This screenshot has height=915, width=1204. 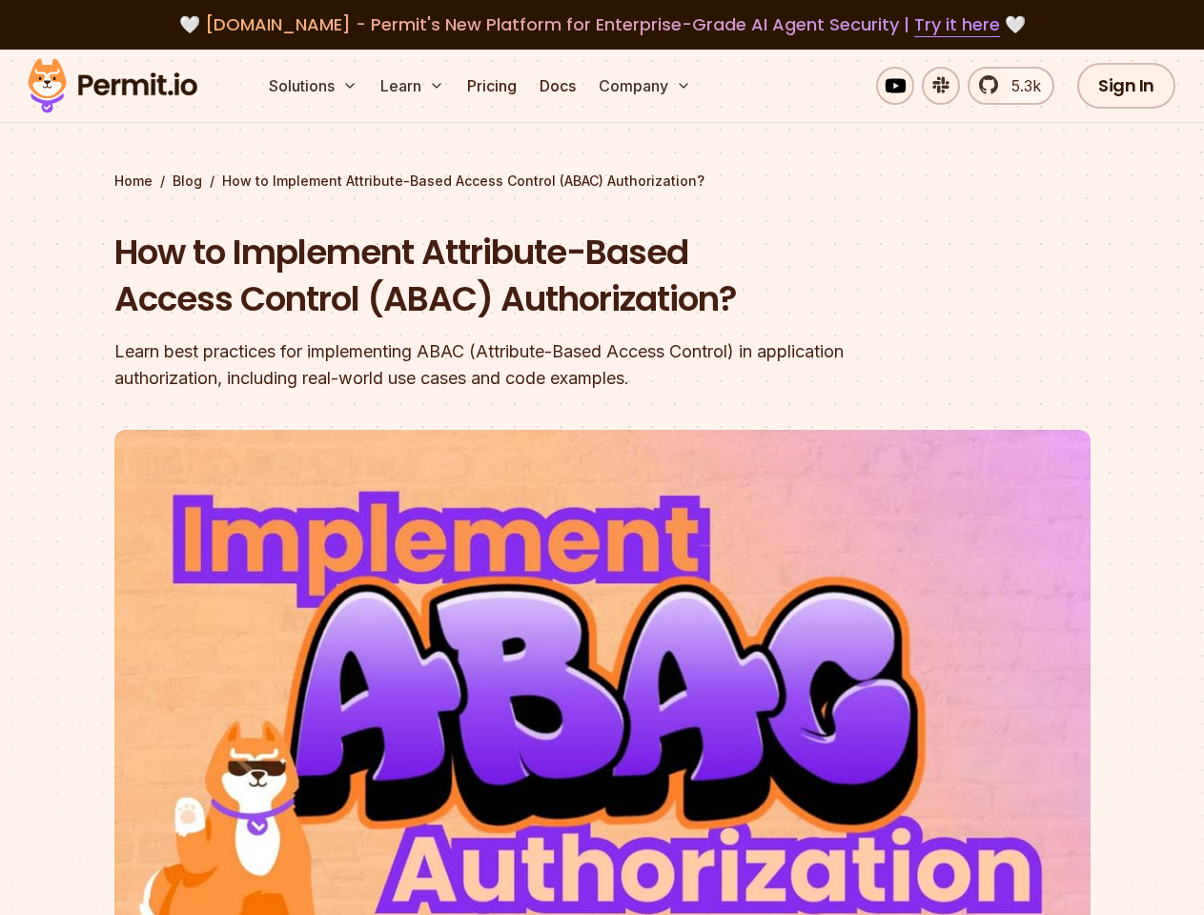 What do you see at coordinates (112, 86) in the screenshot?
I see `img: Permit logo` at bounding box center [112, 86].